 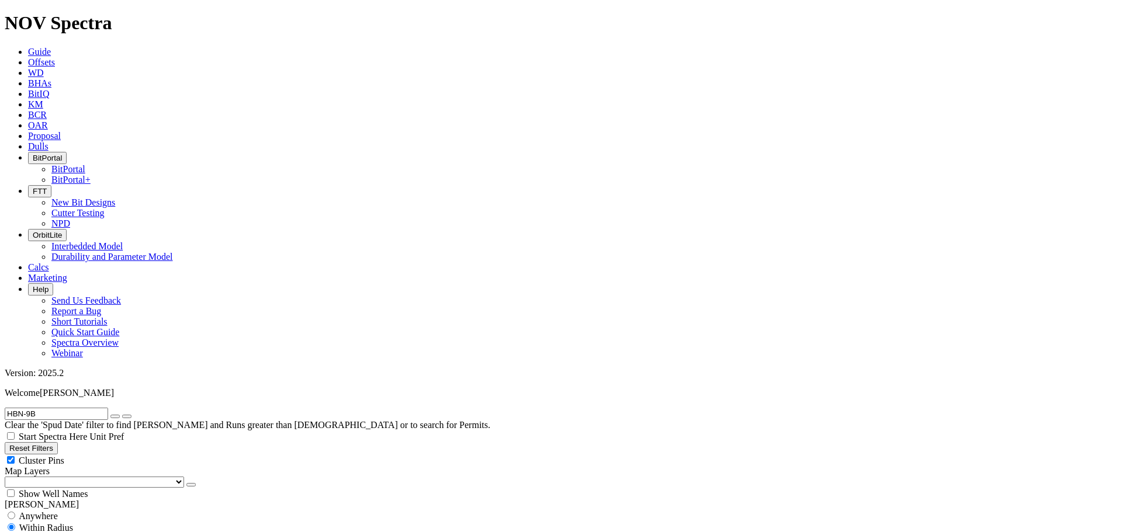 I want to click on a: BCR, so click(x=37, y=115).